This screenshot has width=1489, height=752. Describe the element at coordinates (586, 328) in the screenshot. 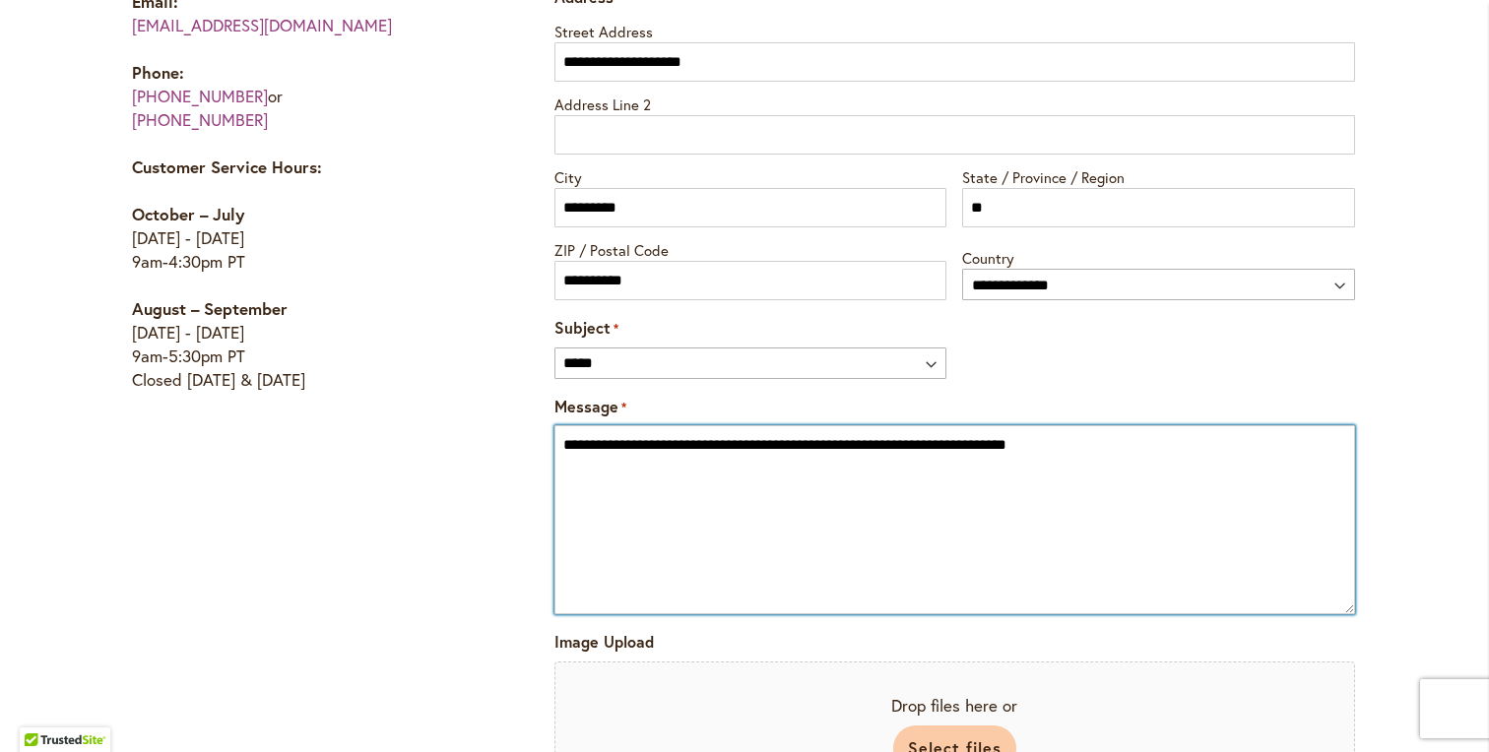

I see `label: Subject` at that location.